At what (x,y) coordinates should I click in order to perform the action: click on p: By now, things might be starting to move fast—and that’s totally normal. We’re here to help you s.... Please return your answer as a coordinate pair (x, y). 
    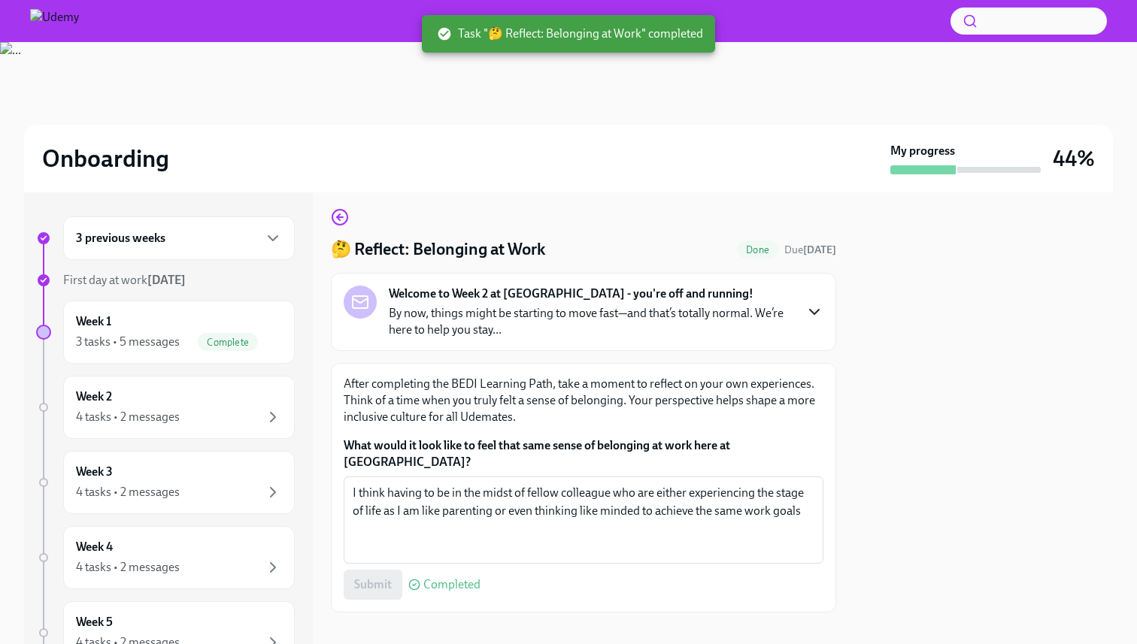
    Looking at the image, I should click on (591, 322).